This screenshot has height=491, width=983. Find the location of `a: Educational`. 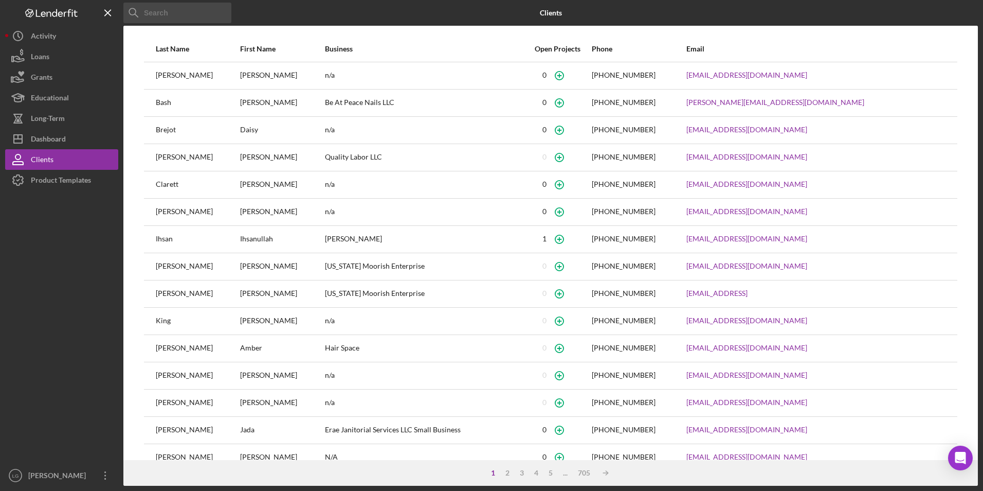

a: Educational is located at coordinates (62, 98).